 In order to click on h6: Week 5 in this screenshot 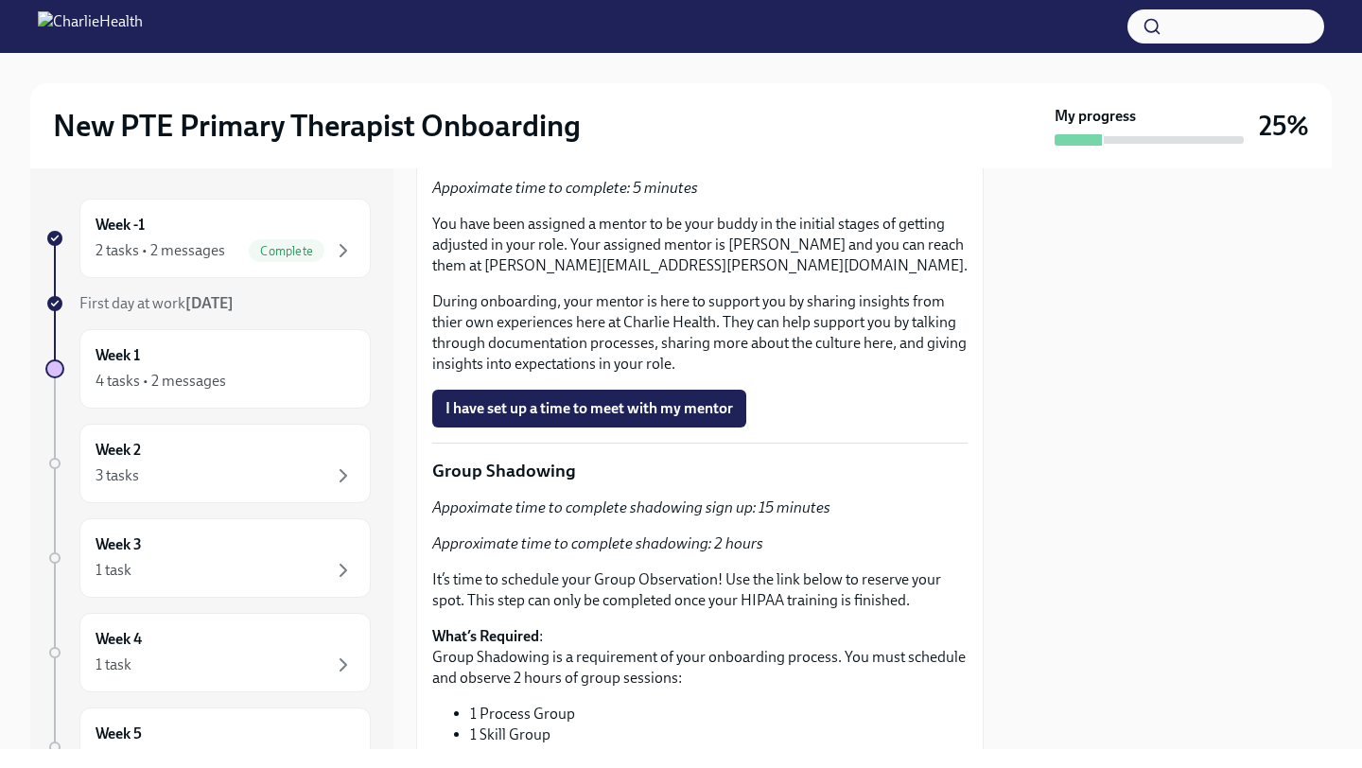, I will do `click(118, 734)`.